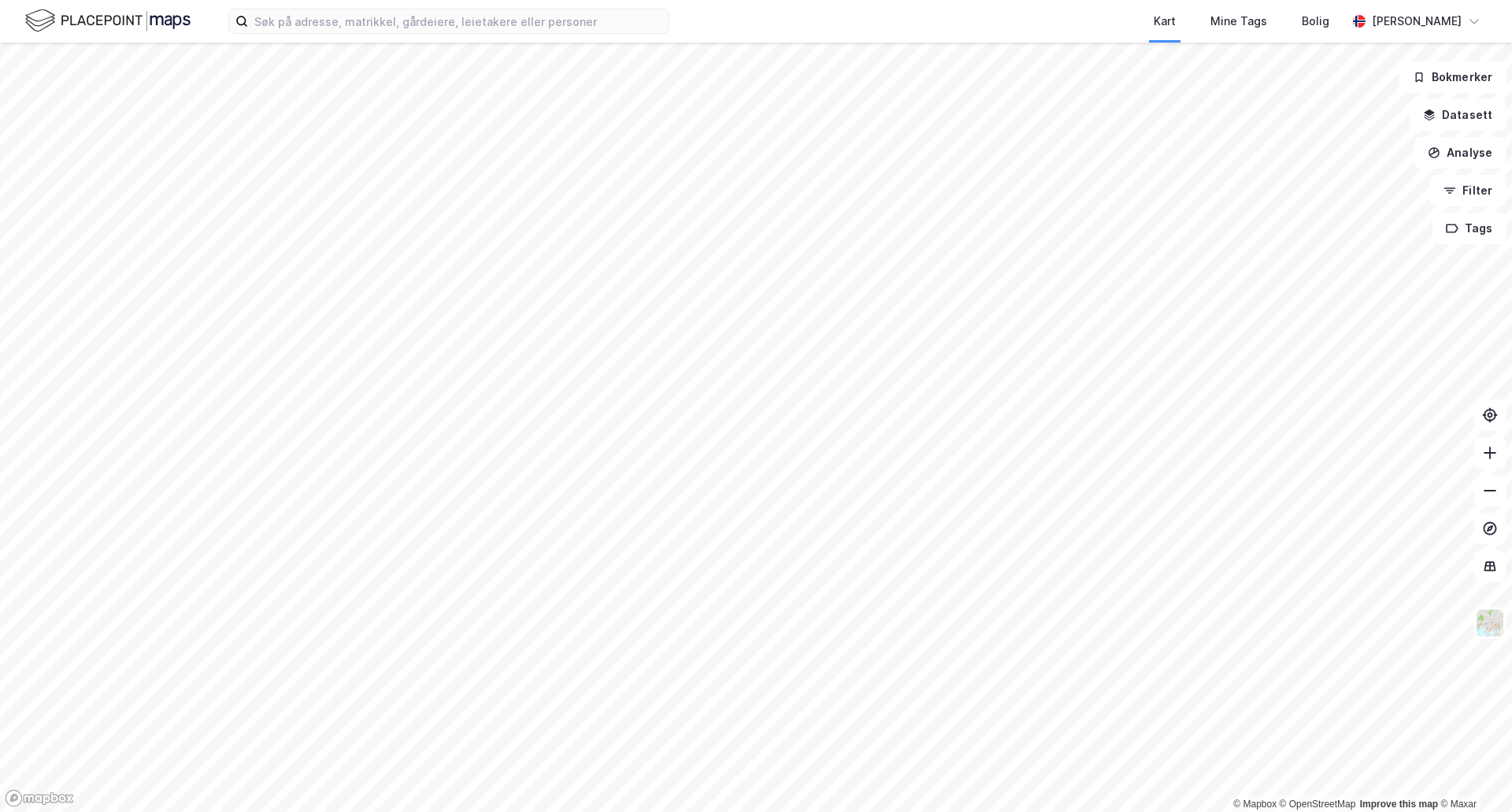 The height and width of the screenshot is (812, 1512). Describe the element at coordinates (459, 22) in the screenshot. I see `input: Søk på adresse, matrikkel, gårdeiere, leietakere eller personer` at that location.